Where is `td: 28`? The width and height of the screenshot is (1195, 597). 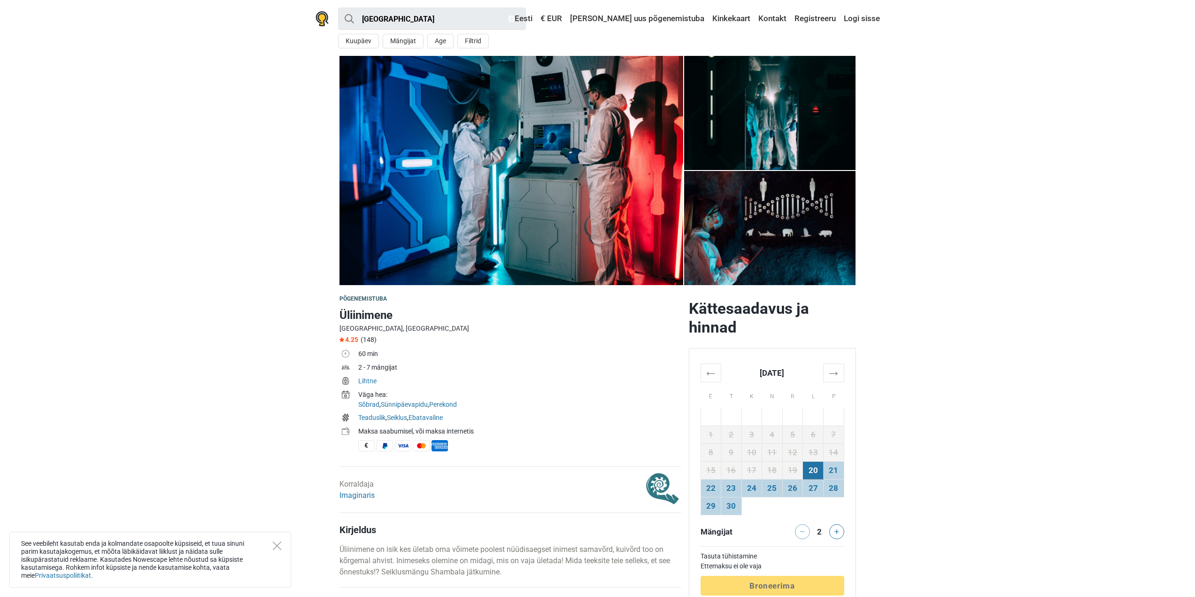 td: 28 is located at coordinates (833, 488).